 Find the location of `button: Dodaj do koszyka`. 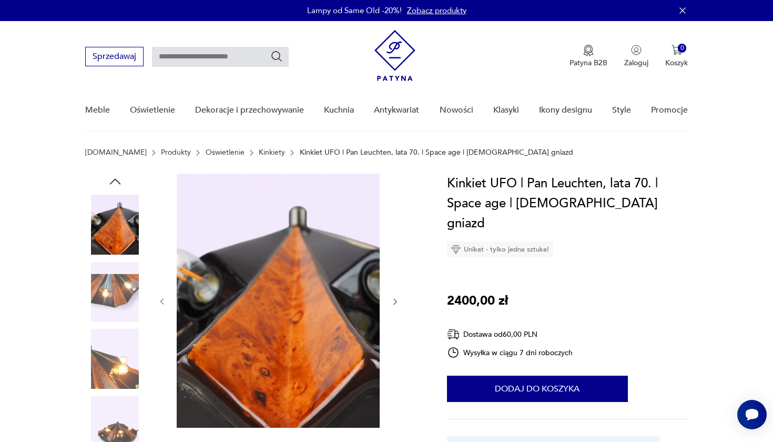

button: Dodaj do koszyka is located at coordinates (537, 389).